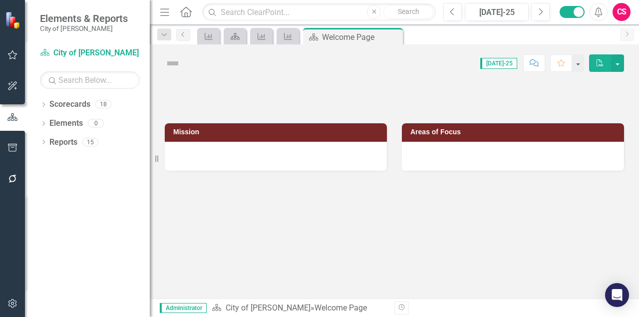 The image size is (639, 317). I want to click on input: Search ClearPoint..., so click(319, 12).